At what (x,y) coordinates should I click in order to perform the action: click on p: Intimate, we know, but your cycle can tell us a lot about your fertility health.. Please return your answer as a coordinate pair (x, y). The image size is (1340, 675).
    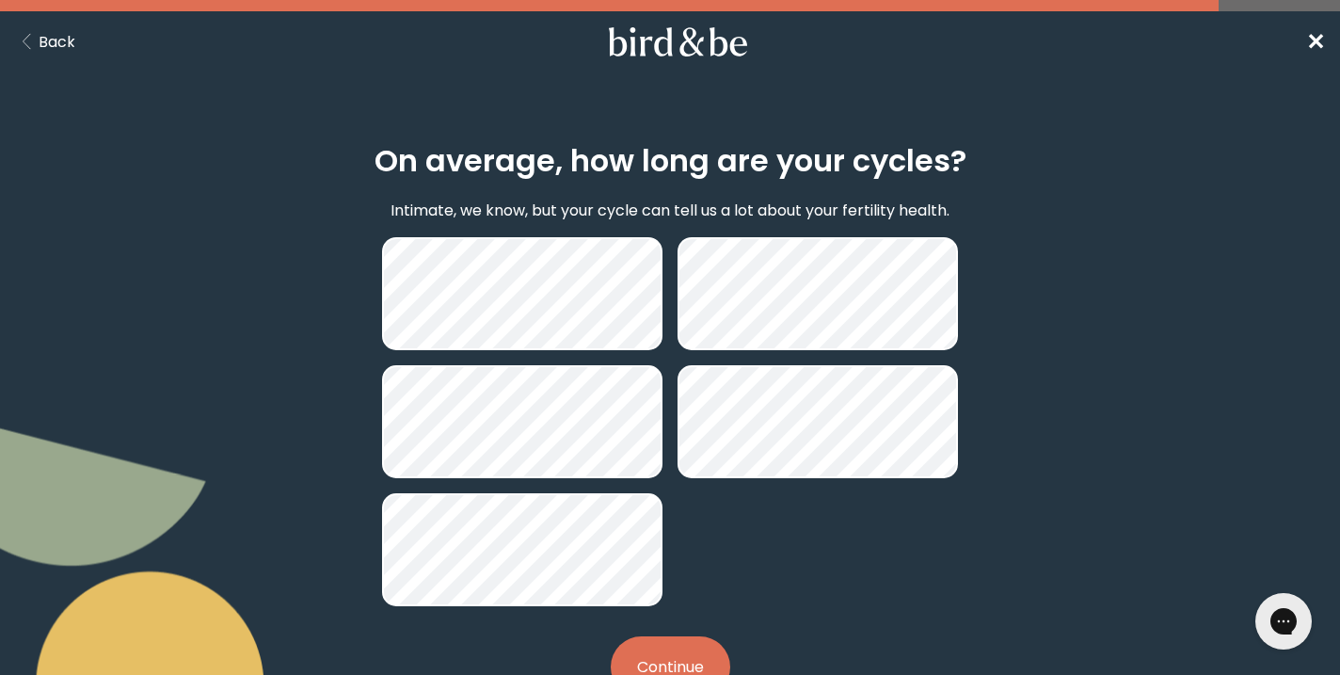
    Looking at the image, I should click on (670, 210).